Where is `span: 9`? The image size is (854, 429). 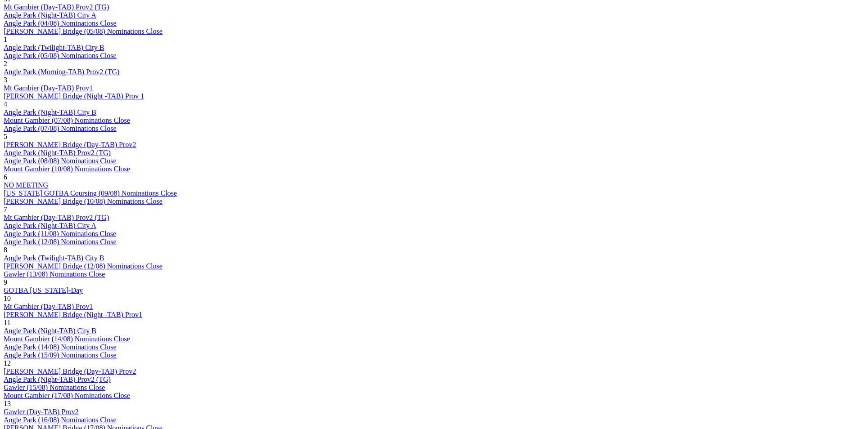 span: 9 is located at coordinates (5, 282).